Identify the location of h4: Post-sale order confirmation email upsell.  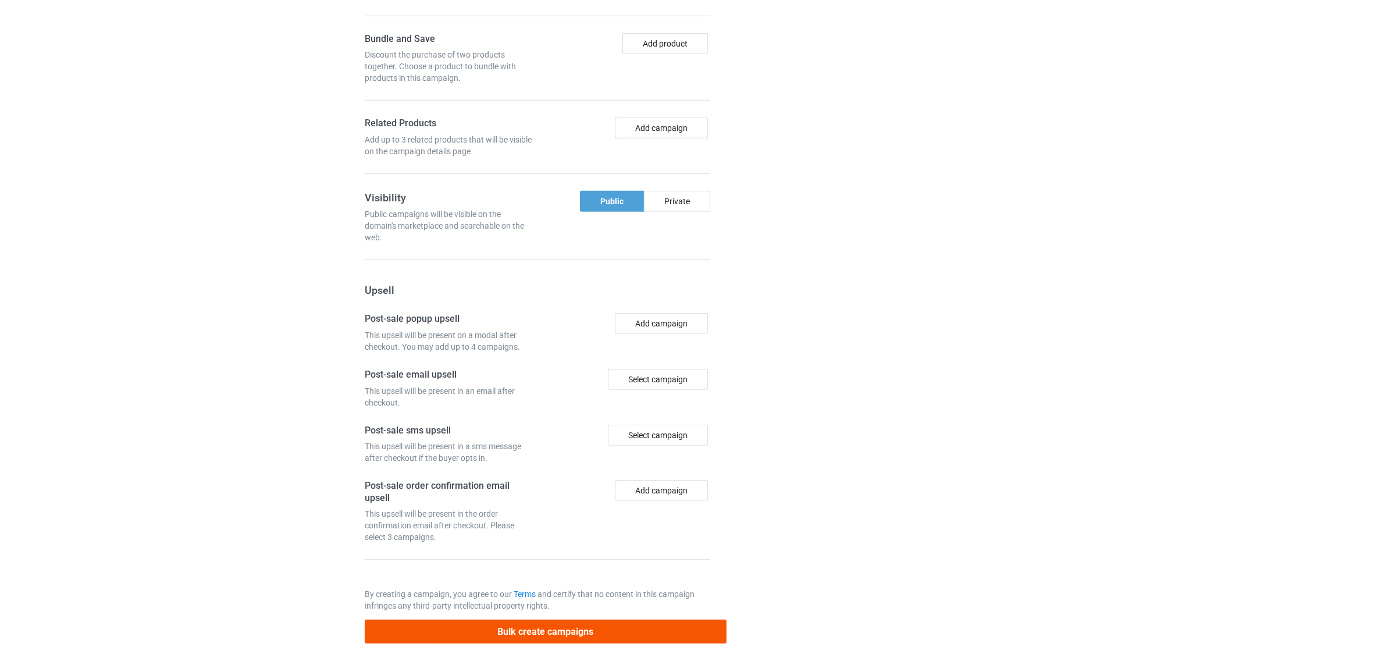
(449, 492).